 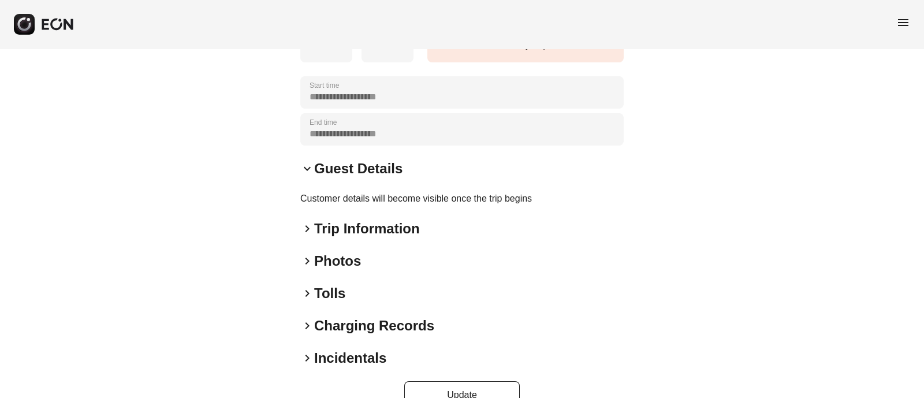 I want to click on h2: Guest Details, so click(x=358, y=169).